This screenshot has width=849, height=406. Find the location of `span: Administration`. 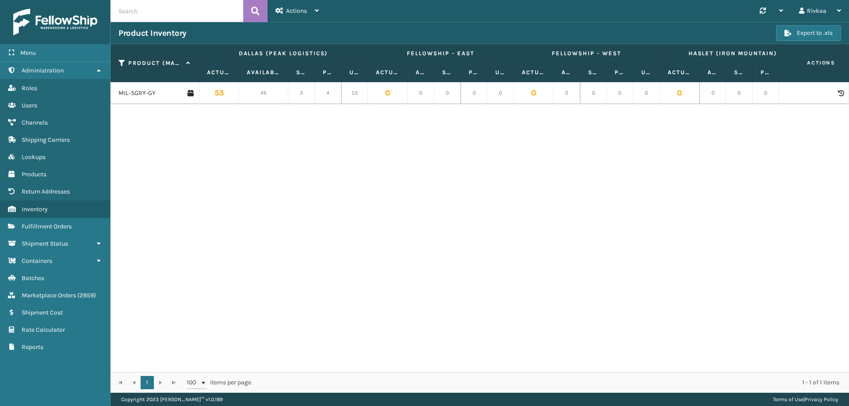

span: Administration is located at coordinates (42, 70).